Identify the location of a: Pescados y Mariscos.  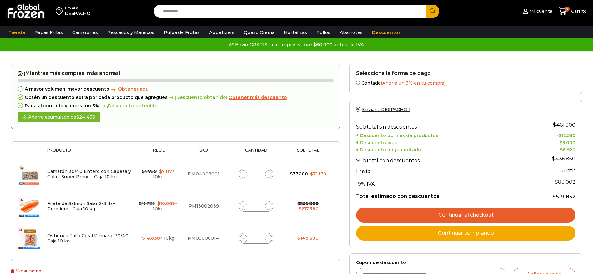
(131, 33).